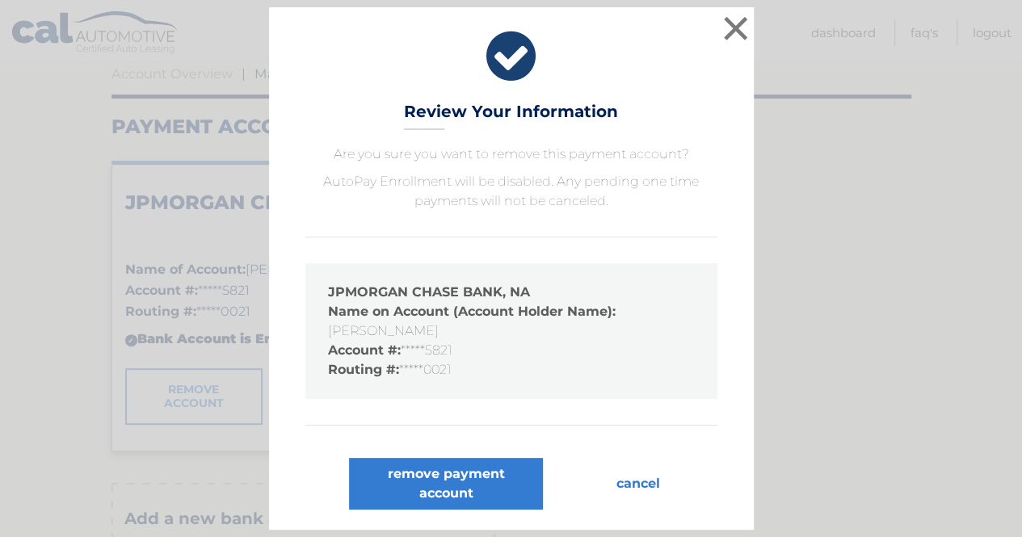 Image resolution: width=1022 pixels, height=537 pixels. Describe the element at coordinates (429, 292) in the screenshot. I see `strong: JPMORGAN CHASE BANK, NA` at that location.